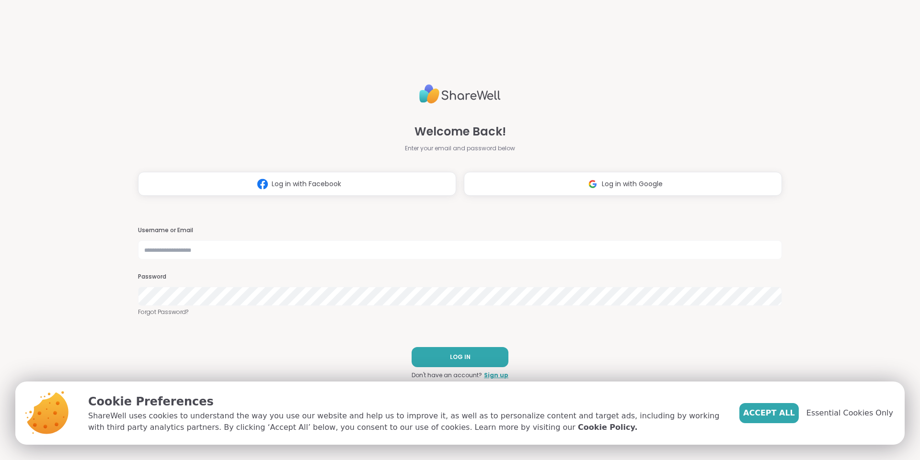  What do you see at coordinates (460, 230) in the screenshot?
I see `h3: Username or Email` at bounding box center [460, 230].